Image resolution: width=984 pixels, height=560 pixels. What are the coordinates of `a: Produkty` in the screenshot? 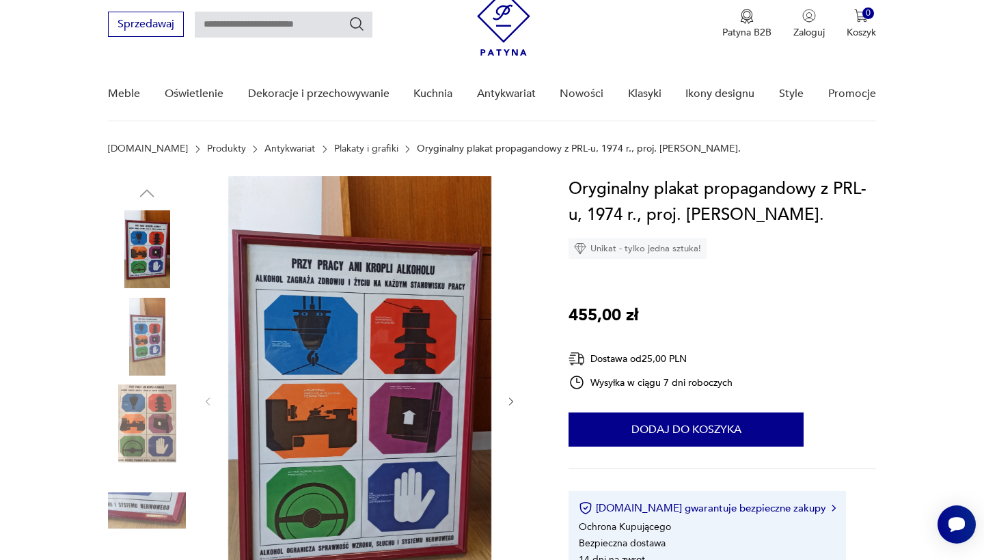 It's located at (226, 149).